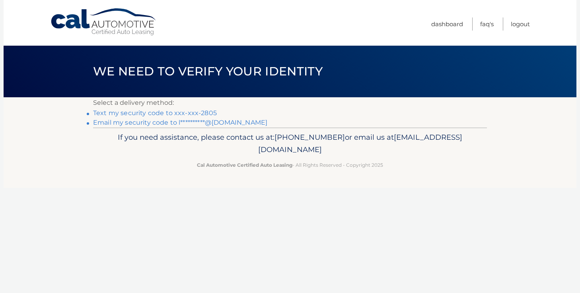 This screenshot has width=580, height=293. Describe the element at coordinates (290, 144) in the screenshot. I see `p: If you need assistance, please contact us at: or email us at` at that location.